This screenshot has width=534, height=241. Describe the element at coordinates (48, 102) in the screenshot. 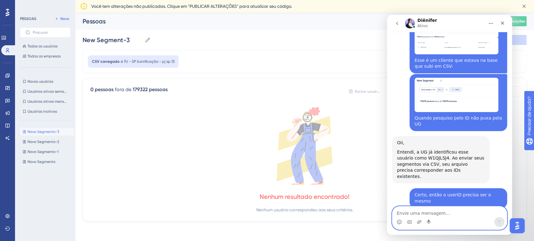

I see `font: Usuários ativos mensais` at that location.